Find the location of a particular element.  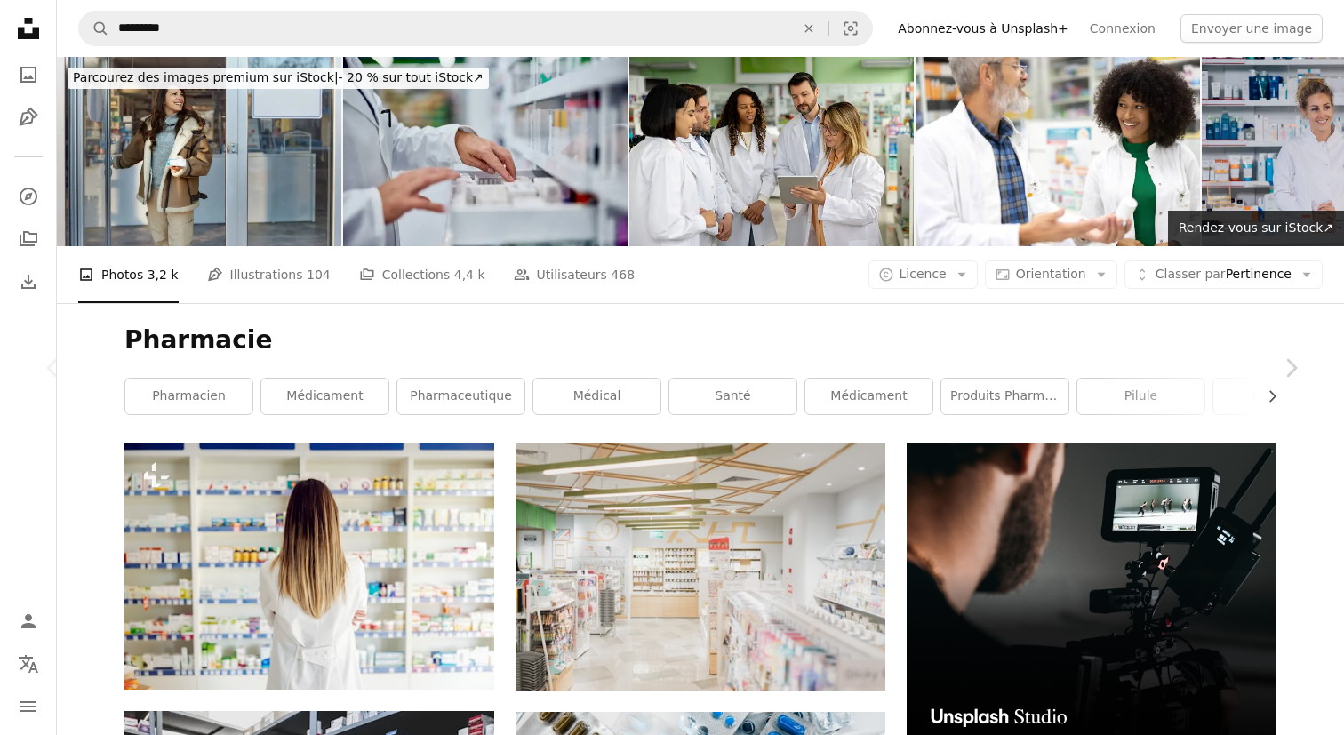

a: Connexion is located at coordinates (1123, 28).